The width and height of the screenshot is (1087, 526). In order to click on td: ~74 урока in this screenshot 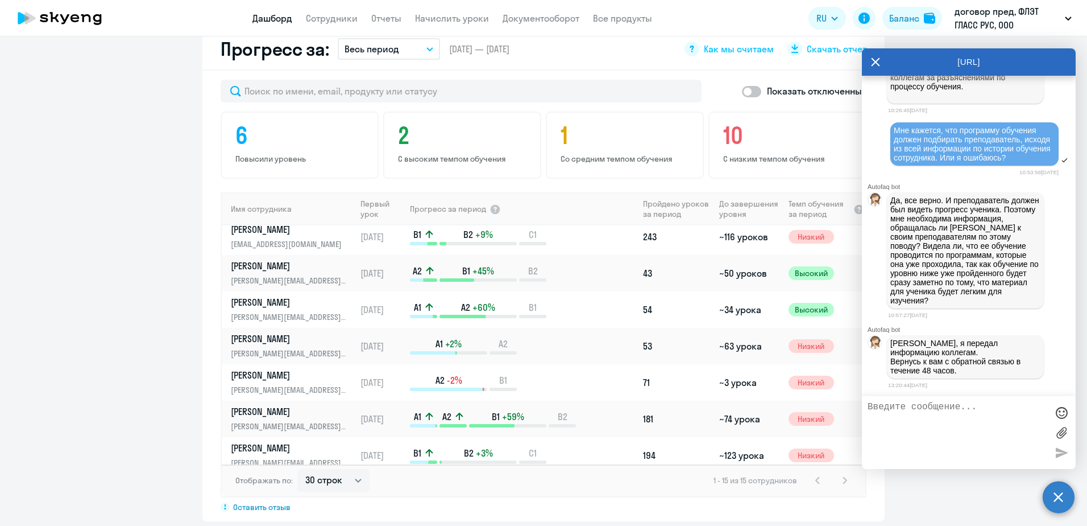, I will do `click(749, 419)`.